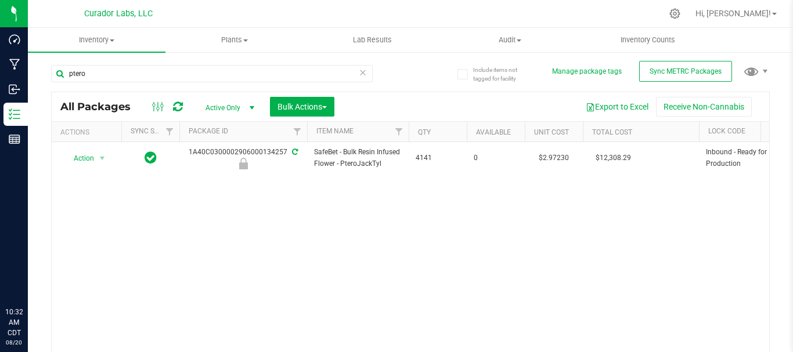 This screenshot has height=352, width=793. What do you see at coordinates (613, 158) in the screenshot?
I see `span: $12,308.29` at bounding box center [613, 158].